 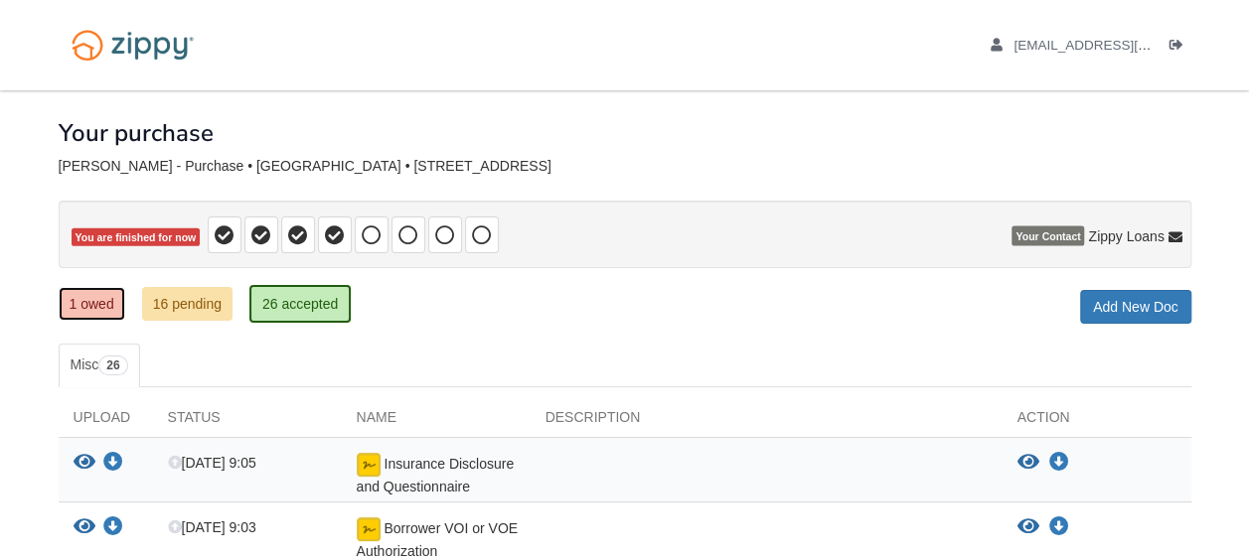 What do you see at coordinates (1127, 45) in the screenshot?
I see `span: chiltonjp26@gmail.com` at bounding box center [1127, 45].